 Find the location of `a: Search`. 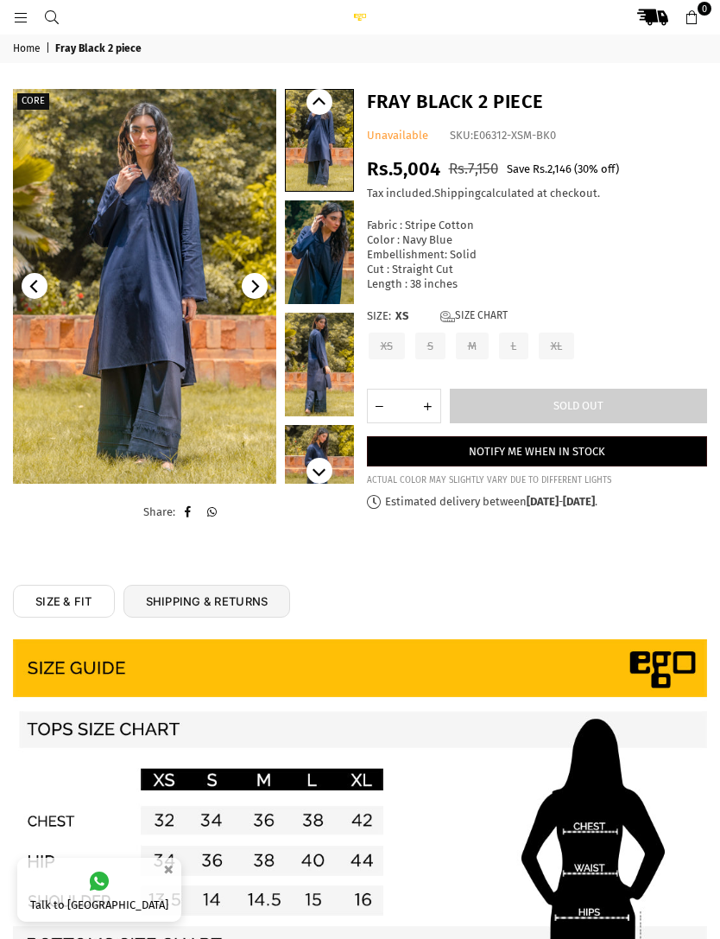

a: Search is located at coordinates (52, 16).